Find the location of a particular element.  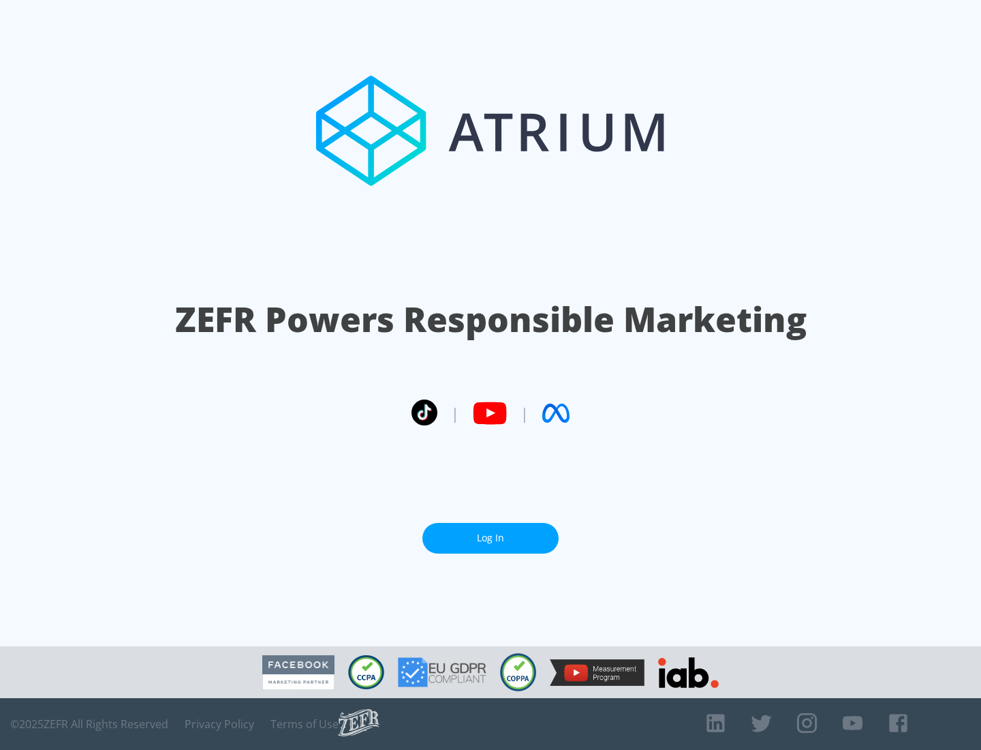

img: YouTube Measurement Program is located at coordinates (597, 672).